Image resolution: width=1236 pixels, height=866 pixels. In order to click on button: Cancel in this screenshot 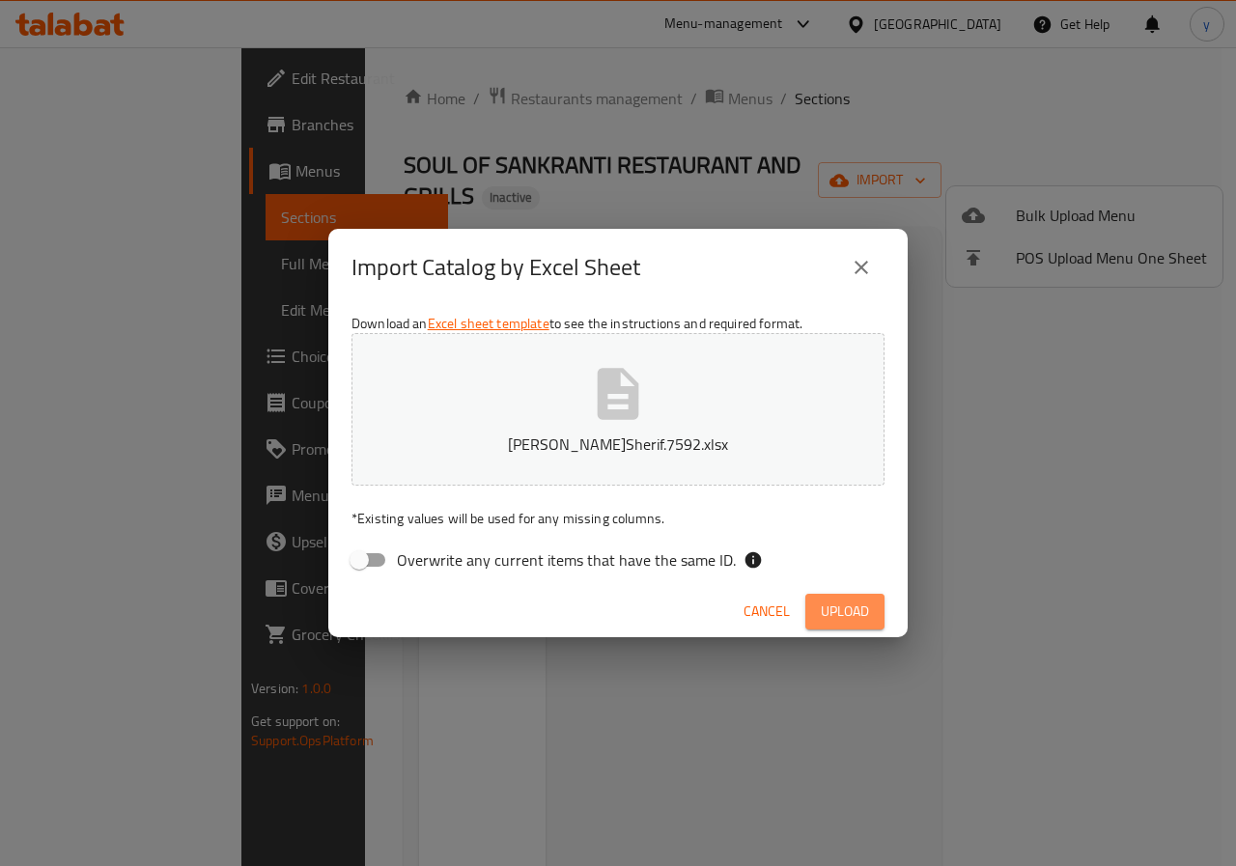, I will do `click(767, 611)`.